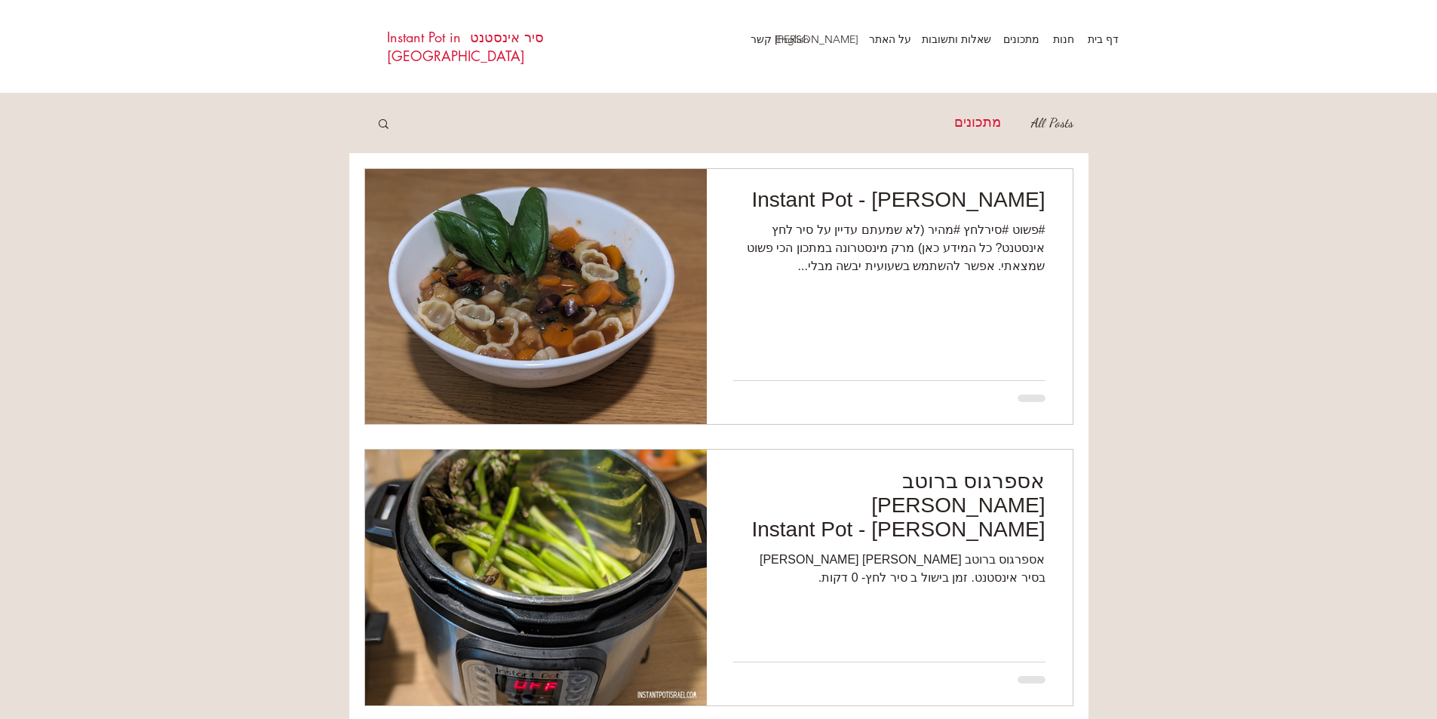 The height and width of the screenshot is (719, 1437). What do you see at coordinates (741, 123) in the screenshot?
I see `nav: בלוג` at bounding box center [741, 123].